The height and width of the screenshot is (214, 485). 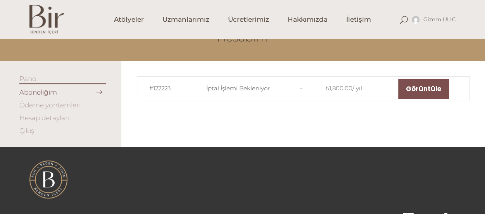 I want to click on a: #122223, so click(x=160, y=88).